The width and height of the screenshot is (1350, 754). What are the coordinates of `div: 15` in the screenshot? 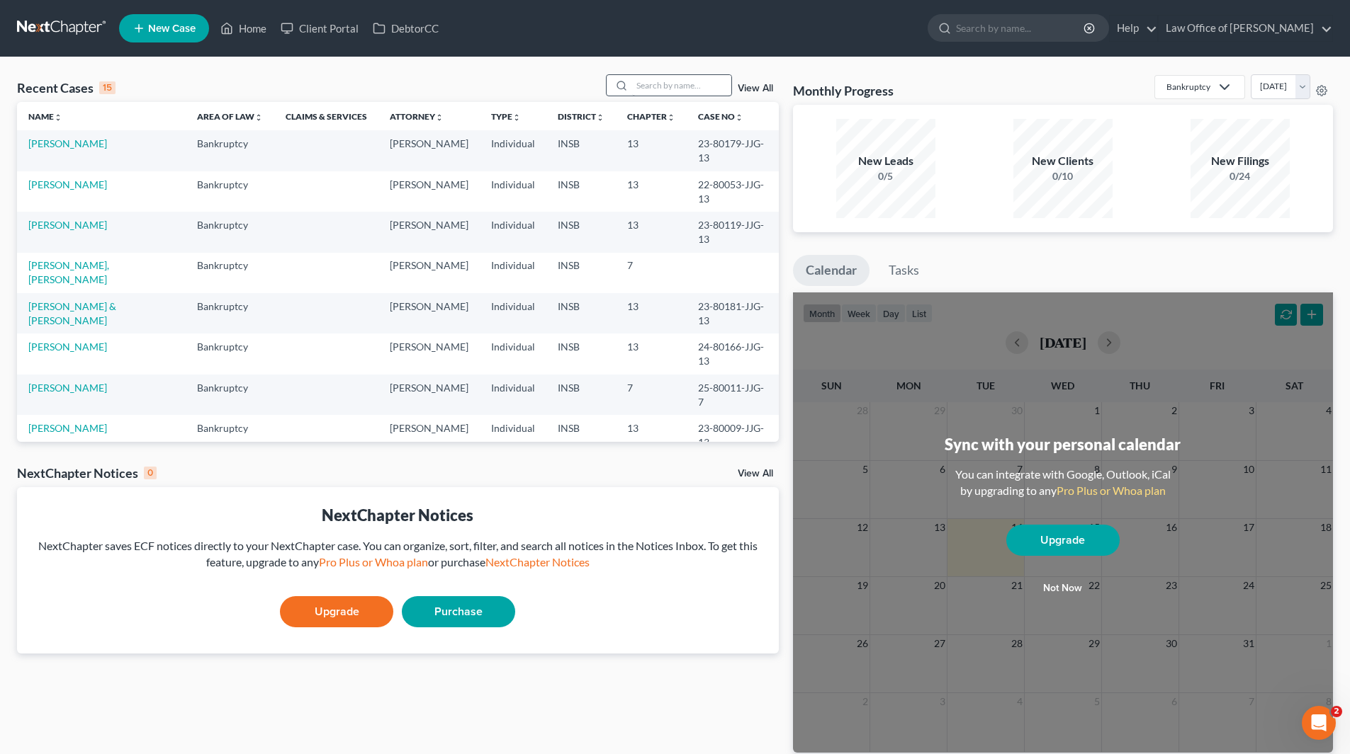 It's located at (107, 88).